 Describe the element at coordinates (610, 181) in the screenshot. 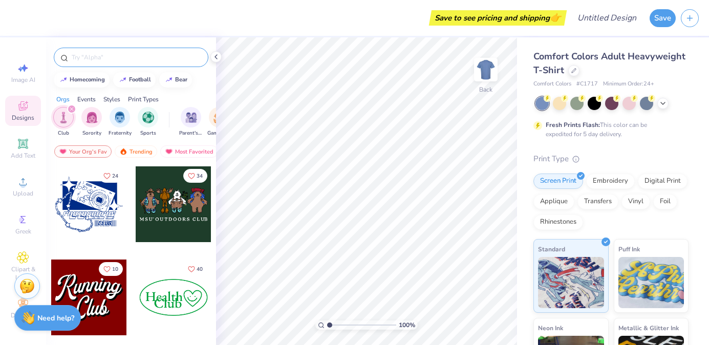

I see `div: Embroidery` at that location.